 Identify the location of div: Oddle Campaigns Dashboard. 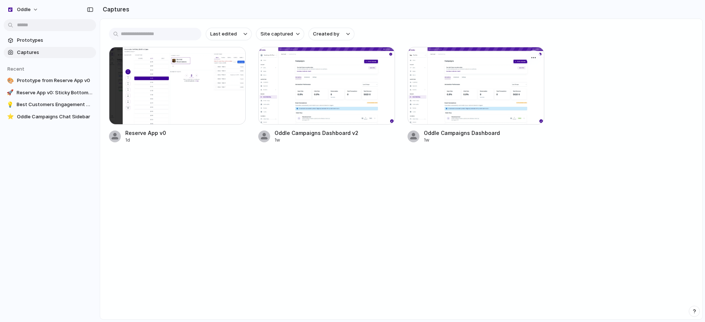
(462, 133).